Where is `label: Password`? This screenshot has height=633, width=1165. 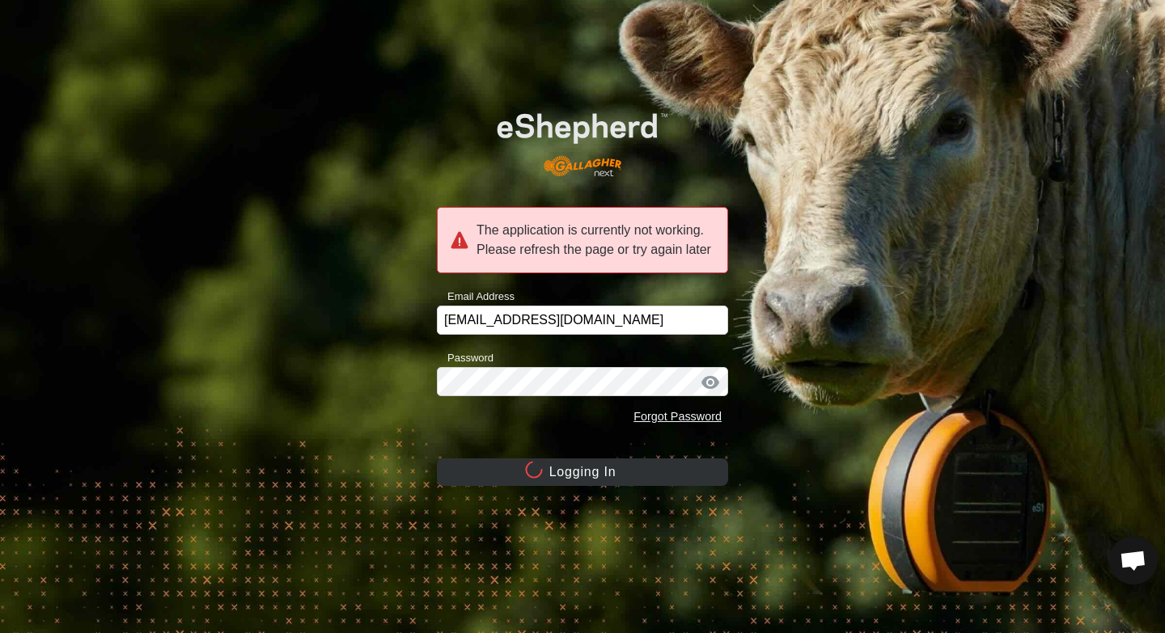 label: Password is located at coordinates (465, 358).